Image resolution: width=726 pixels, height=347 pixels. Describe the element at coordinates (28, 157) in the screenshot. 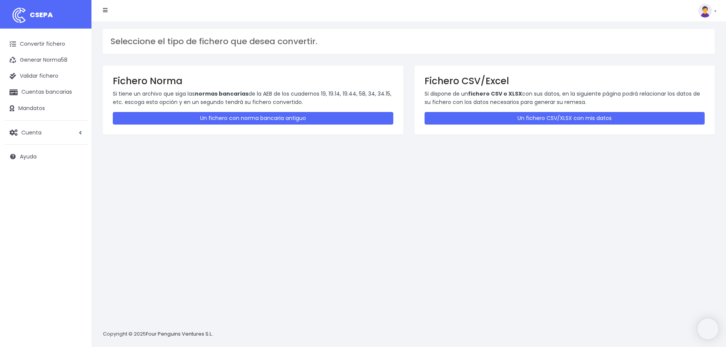

I see `span: Ayuda` at that location.